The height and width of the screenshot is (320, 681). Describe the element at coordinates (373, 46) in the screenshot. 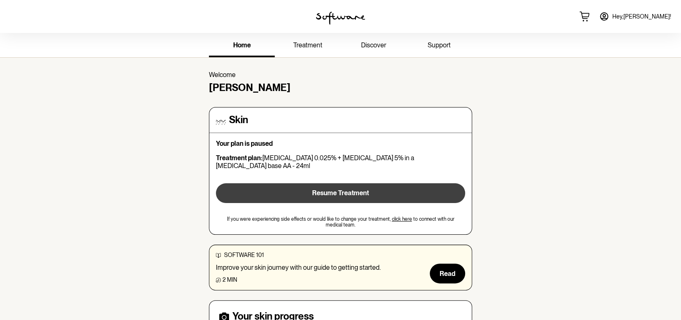

I see `a: discover` at that location.